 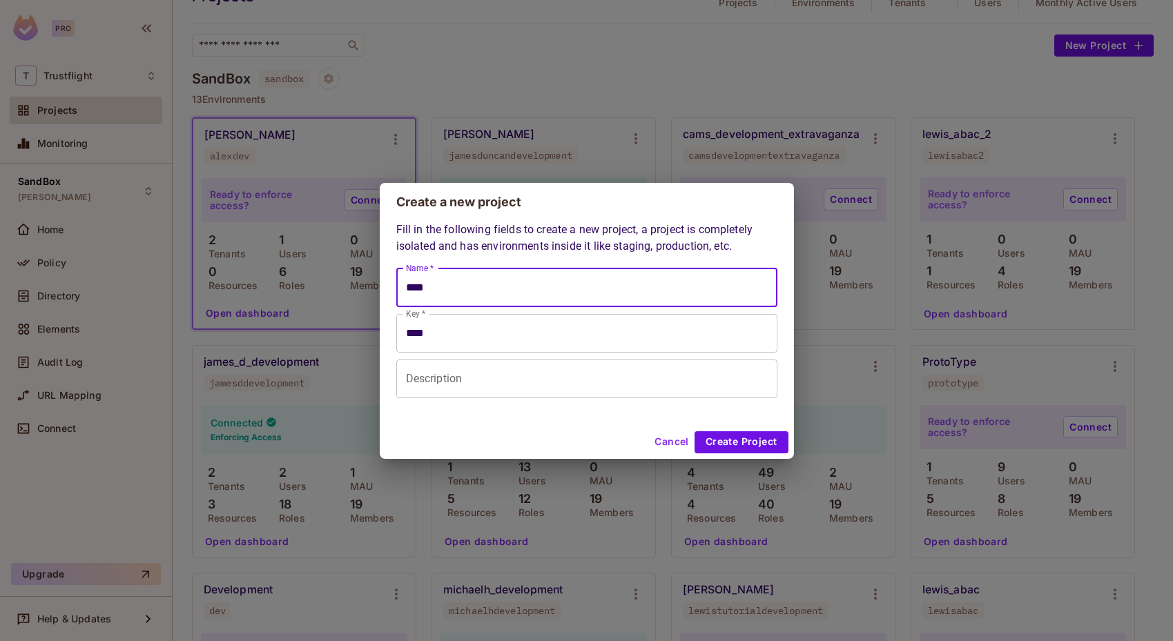 I want to click on label: Name *, so click(x=420, y=268).